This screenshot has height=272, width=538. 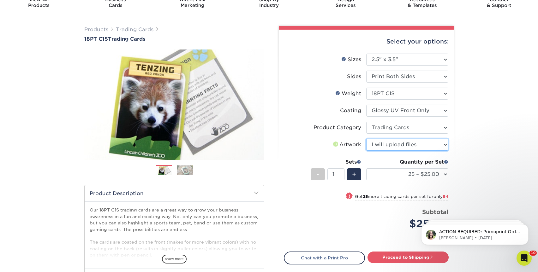 I want to click on div: Coating, so click(x=350, y=111).